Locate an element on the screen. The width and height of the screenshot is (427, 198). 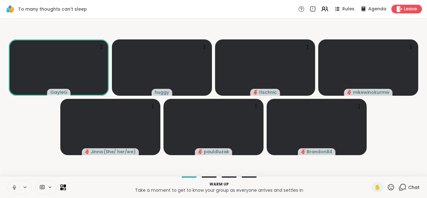
span: Rules is located at coordinates (349, 9).